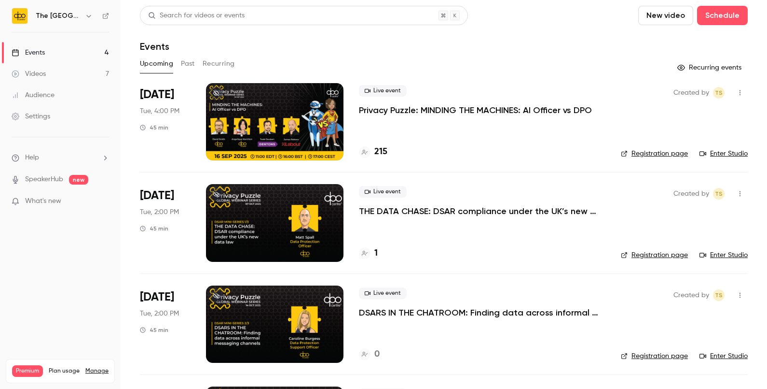 The height and width of the screenshot is (389, 767). What do you see at coordinates (482, 211) in the screenshot?
I see `a: THE DATA CHASE: DSAR compliance under the UK’s new data law` at bounding box center [482, 211].